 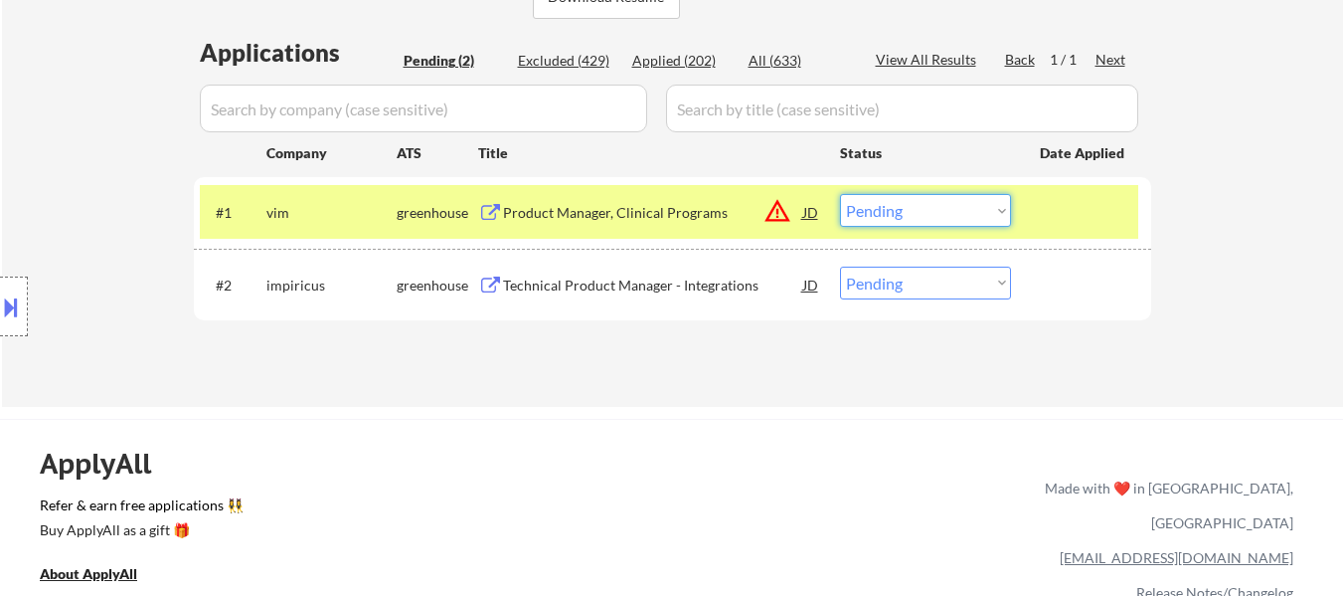 I want to click on input: Search by company (case sensitive), so click(x=424, y=108).